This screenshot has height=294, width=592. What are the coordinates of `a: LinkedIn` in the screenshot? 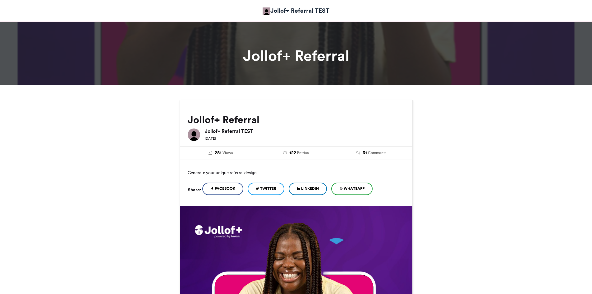 It's located at (308, 189).